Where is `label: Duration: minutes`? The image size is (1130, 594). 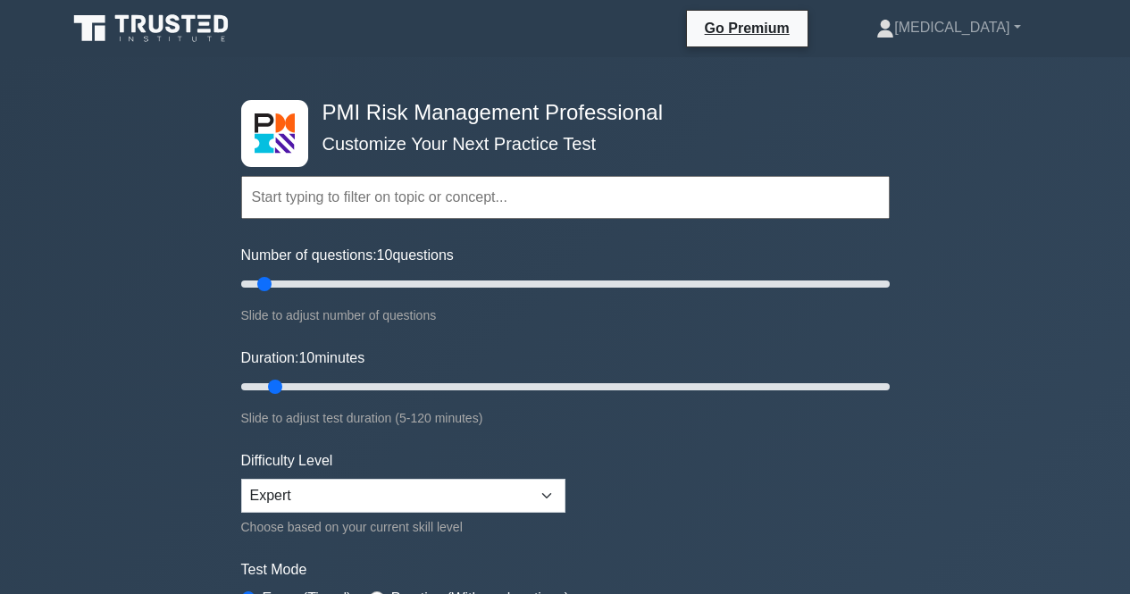 label: Duration: minutes is located at coordinates (303, 358).